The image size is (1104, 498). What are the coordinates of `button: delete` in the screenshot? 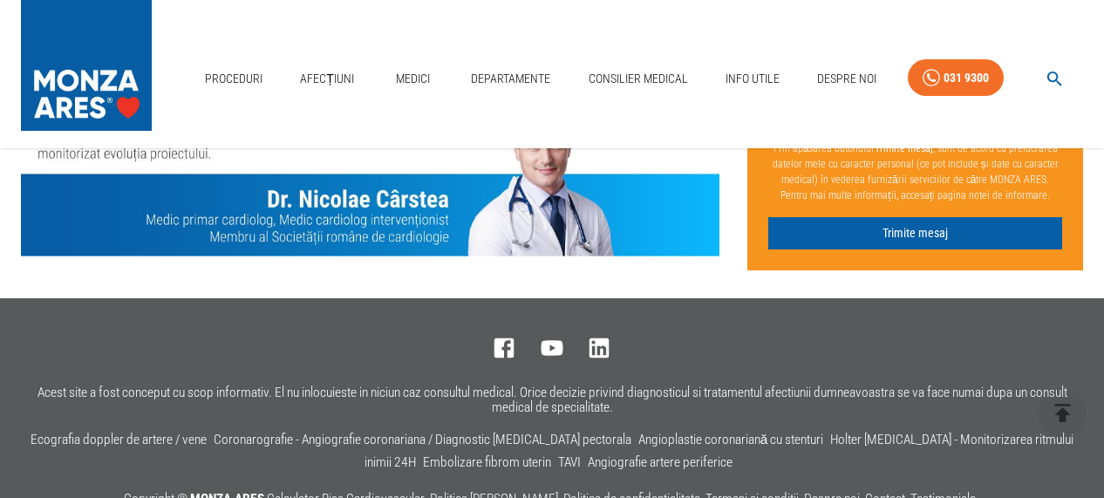 It's located at (1063, 413).